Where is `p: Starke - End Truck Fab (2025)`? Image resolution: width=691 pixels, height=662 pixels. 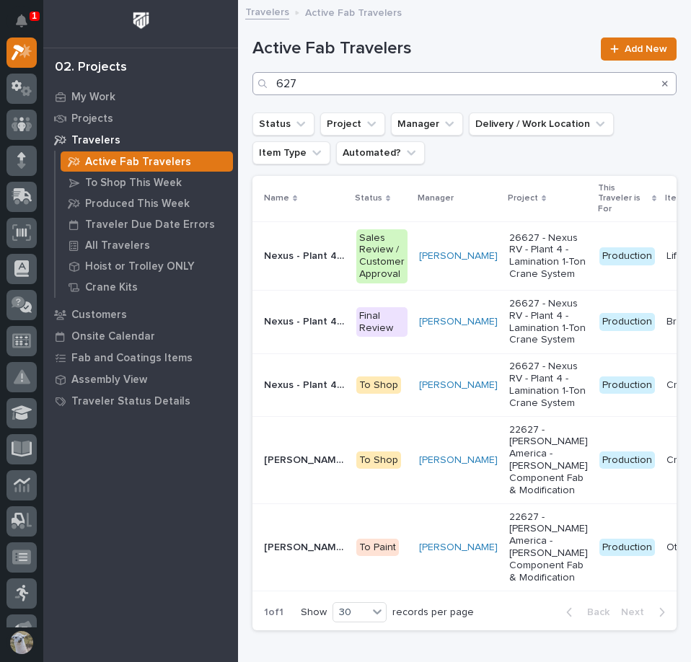
p: Starke - End Truck Fab (2025) is located at coordinates (306, 459).